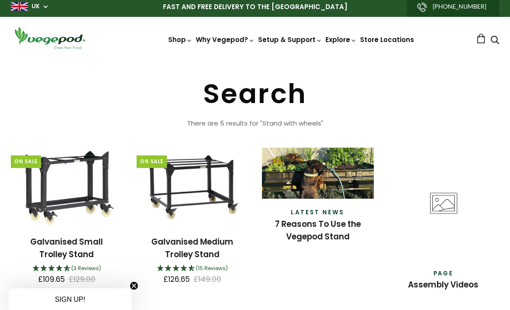 This screenshot has width=510, height=310. I want to click on img: Galvanised Medium Trolley Stand, so click(192, 186).